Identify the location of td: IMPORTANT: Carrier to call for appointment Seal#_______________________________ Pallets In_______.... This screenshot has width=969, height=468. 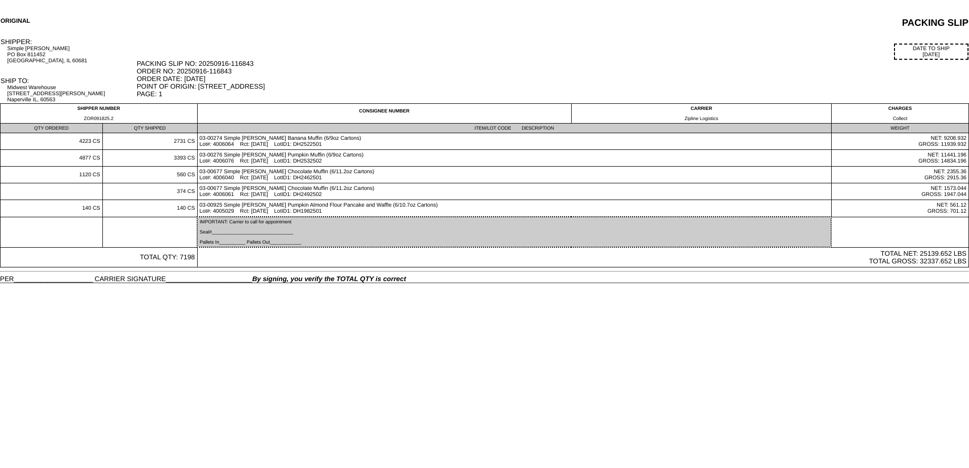
(514, 232).